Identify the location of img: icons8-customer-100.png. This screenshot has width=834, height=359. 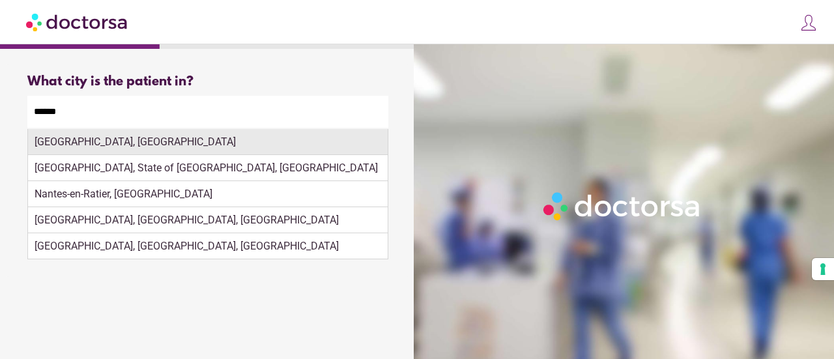
(808, 23).